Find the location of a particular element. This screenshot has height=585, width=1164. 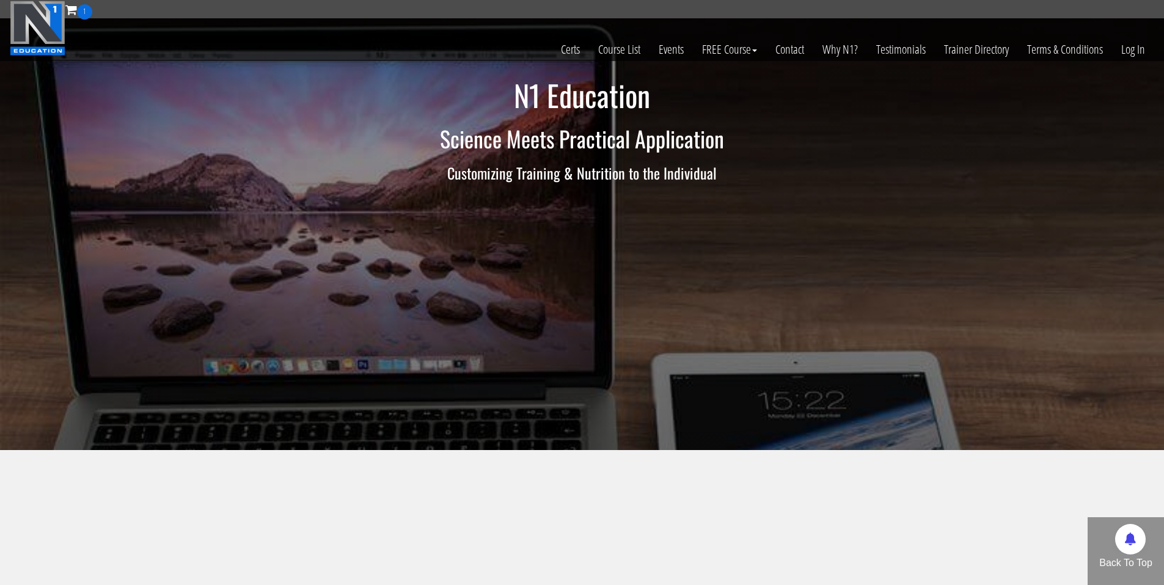

span: 1 is located at coordinates (84, 12).